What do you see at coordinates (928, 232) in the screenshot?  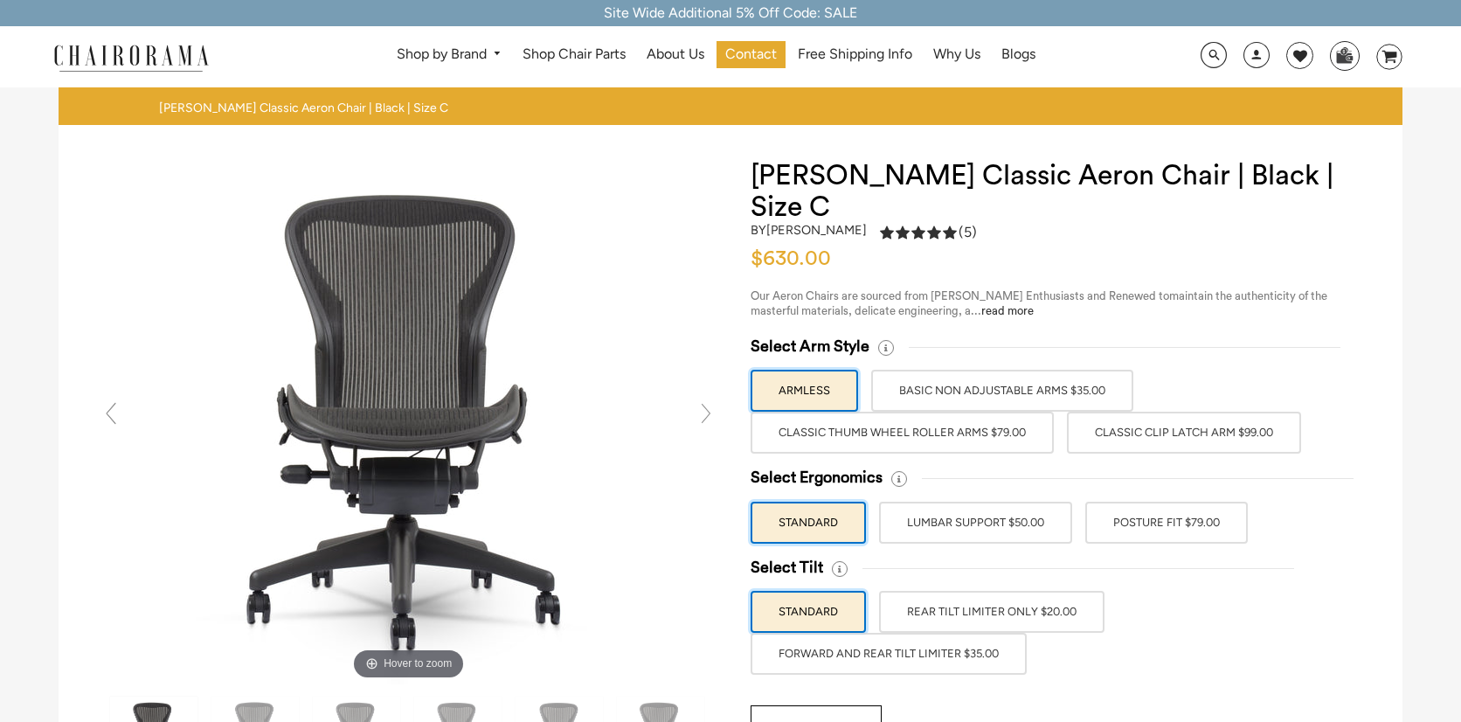 I see `div: 5.0 rating (5 votes)` at bounding box center [928, 232].